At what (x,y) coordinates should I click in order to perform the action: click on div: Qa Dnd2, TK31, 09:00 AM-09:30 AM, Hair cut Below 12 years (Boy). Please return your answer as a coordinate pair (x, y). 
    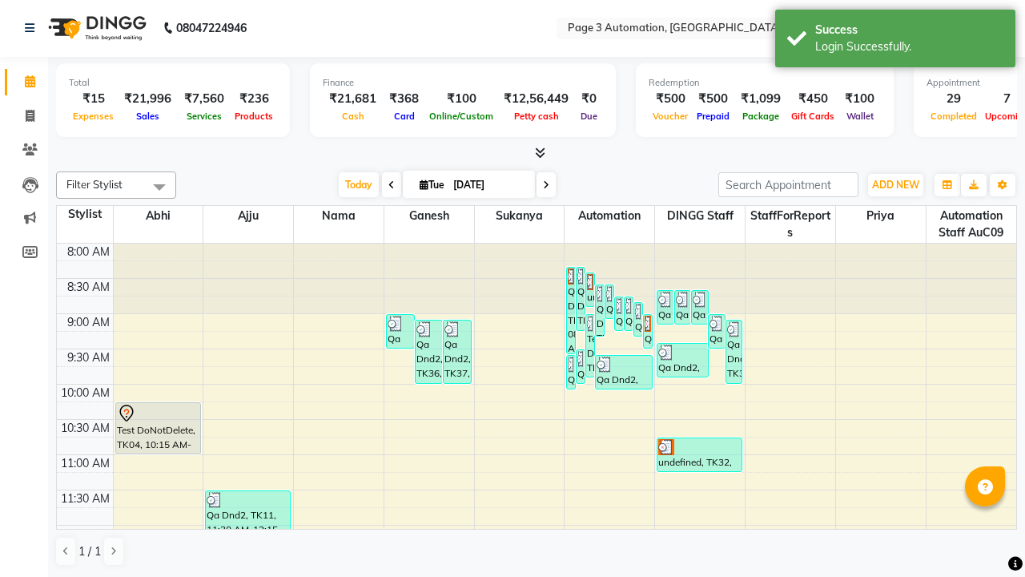
    Looking at the image, I should click on (648, 331).